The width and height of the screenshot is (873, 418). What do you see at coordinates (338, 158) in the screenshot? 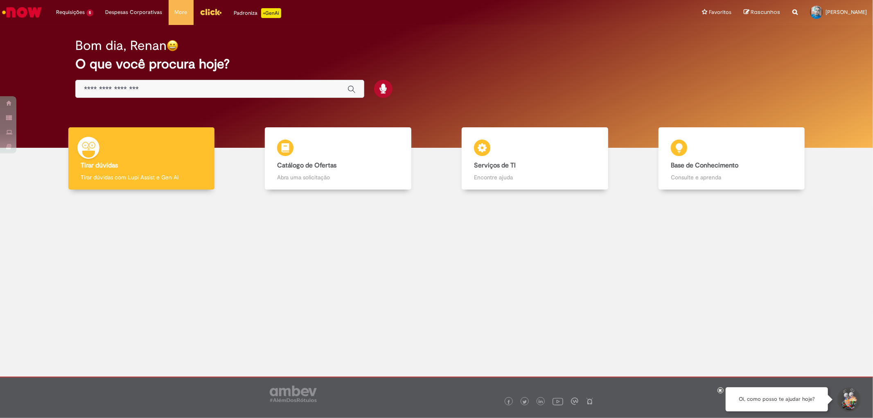
I see `a: Catálogo de Ofertas Abra uma solicitação` at bounding box center [338, 158].